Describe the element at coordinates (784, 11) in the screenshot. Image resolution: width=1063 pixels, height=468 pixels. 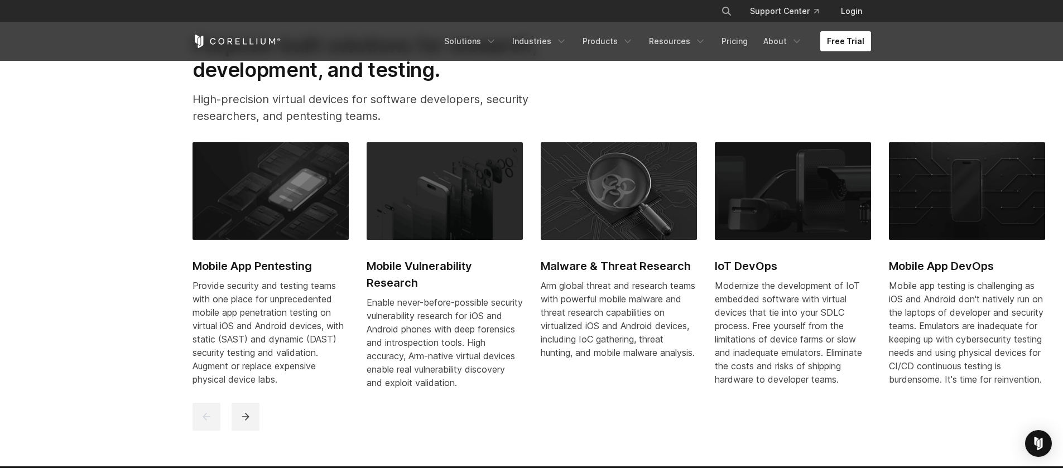
I see `a: Support Center` at that location.